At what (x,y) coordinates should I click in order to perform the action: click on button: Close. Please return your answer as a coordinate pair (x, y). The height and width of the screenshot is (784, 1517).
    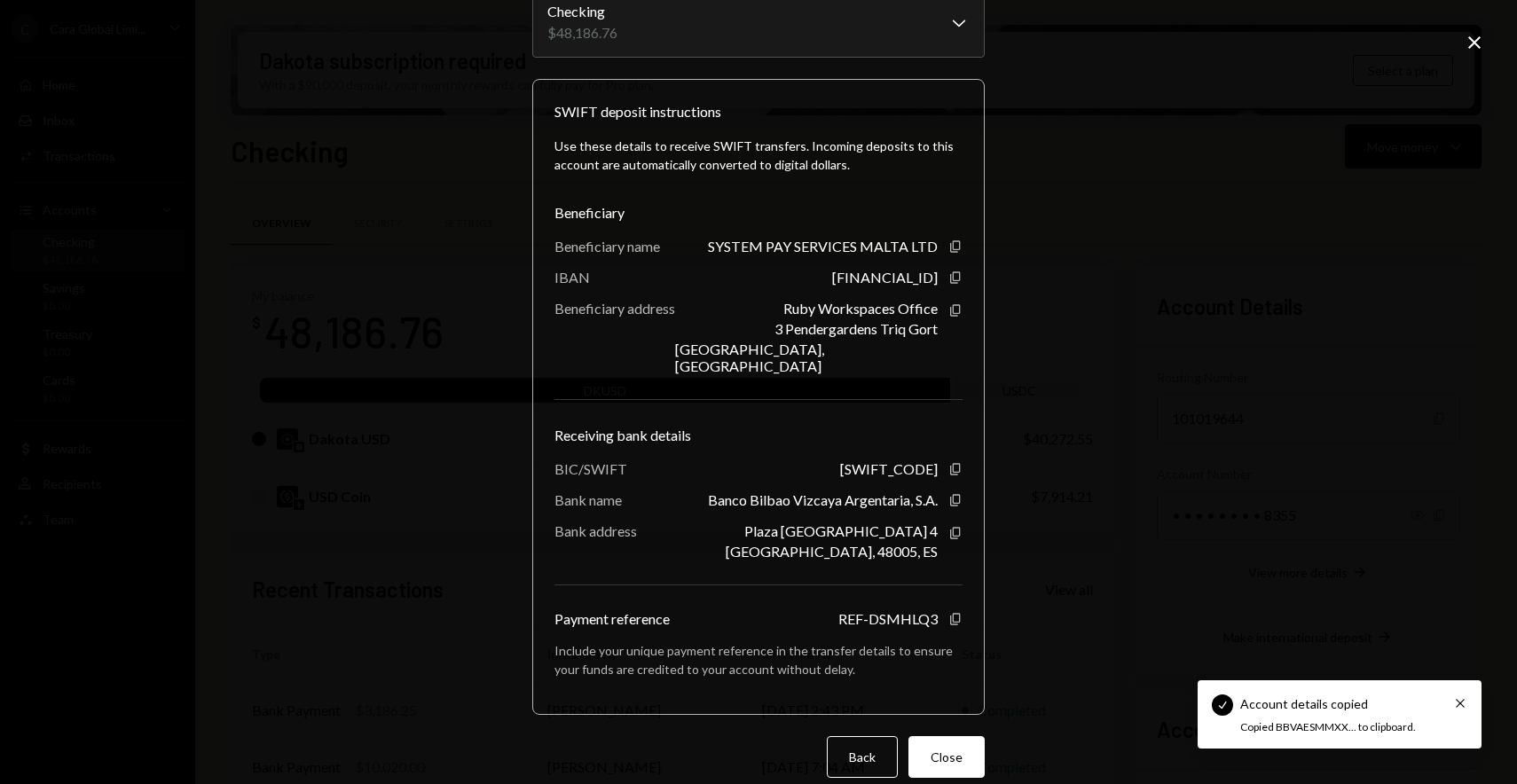
    Looking at the image, I should click on (947, 756).